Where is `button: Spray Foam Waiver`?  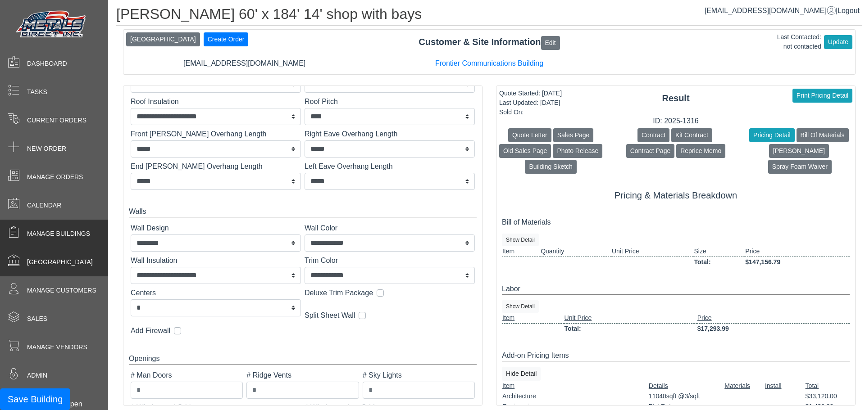 button: Spray Foam Waiver is located at coordinates (800, 167).